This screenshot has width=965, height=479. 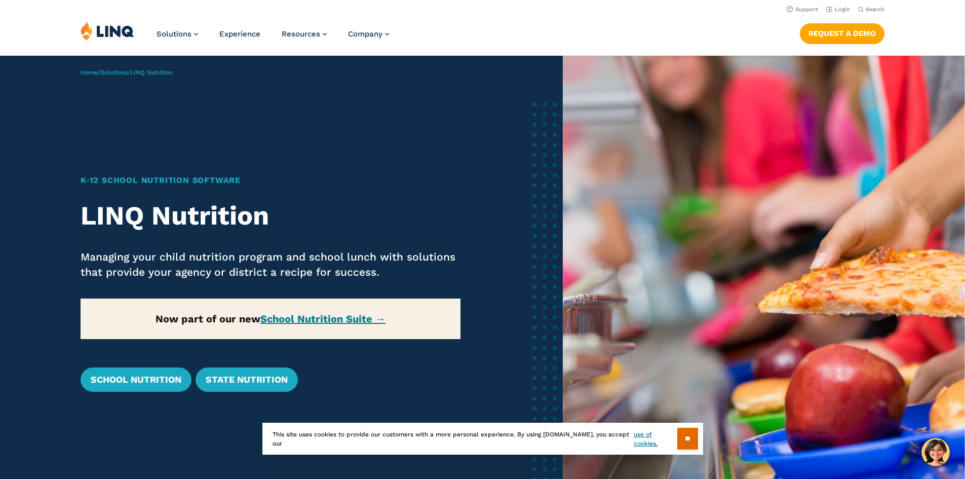 What do you see at coordinates (935, 452) in the screenshot?
I see `button: Hello, have a question? Let’s chat.` at bounding box center [935, 452].